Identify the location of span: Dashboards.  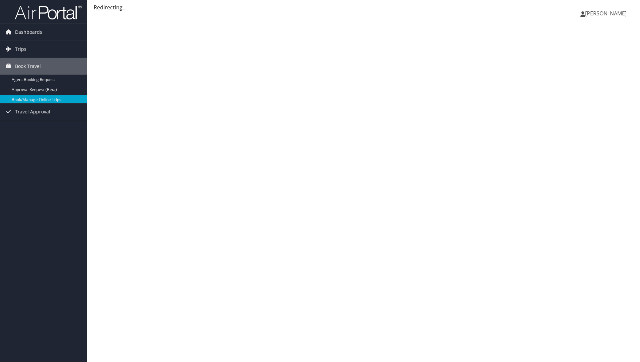
(28, 32).